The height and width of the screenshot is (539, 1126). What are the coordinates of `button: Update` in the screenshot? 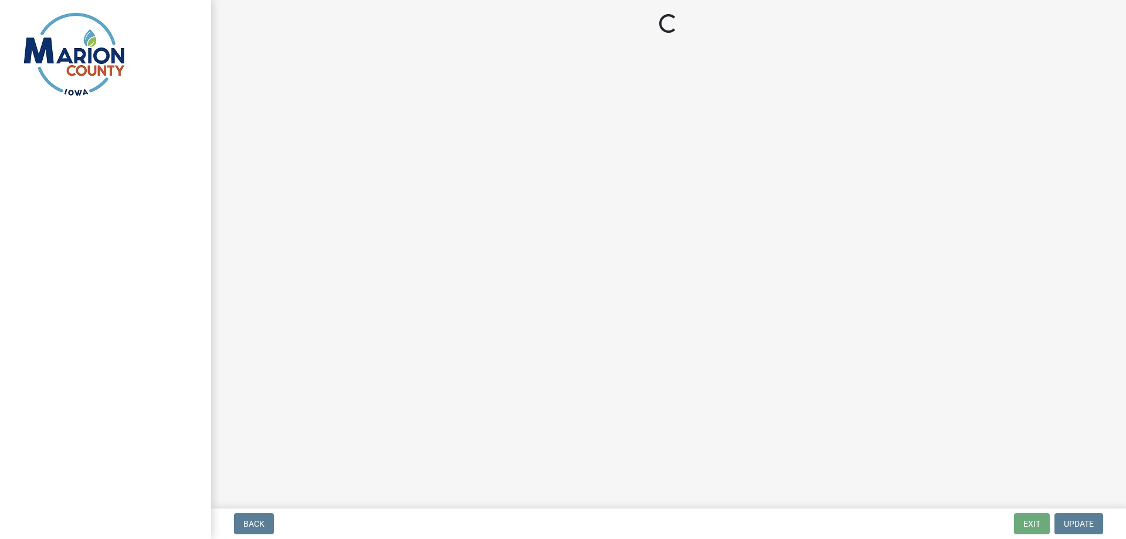 It's located at (1079, 524).